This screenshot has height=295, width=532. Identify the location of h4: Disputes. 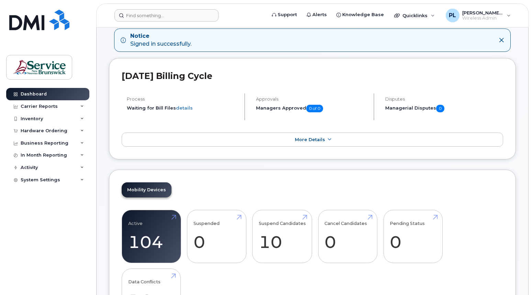
(444, 99).